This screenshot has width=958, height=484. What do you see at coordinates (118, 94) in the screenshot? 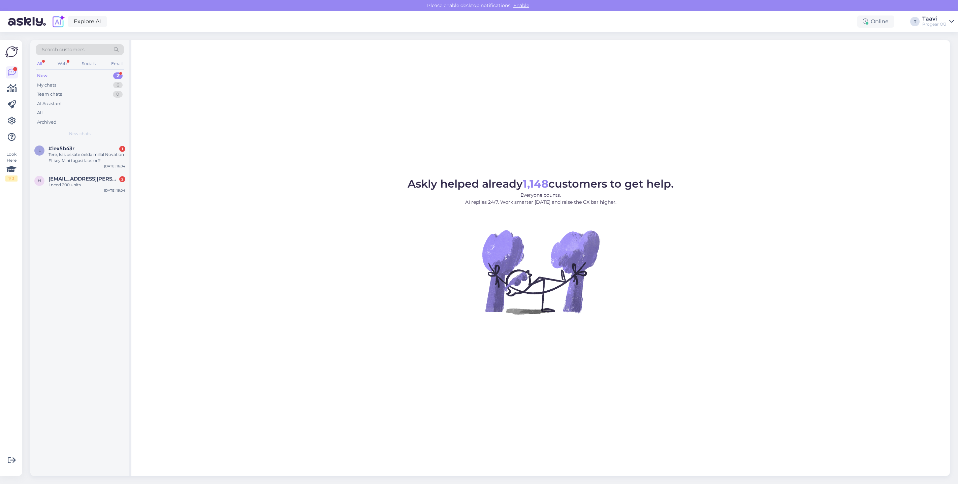
I see `div: 0` at bounding box center [118, 94].